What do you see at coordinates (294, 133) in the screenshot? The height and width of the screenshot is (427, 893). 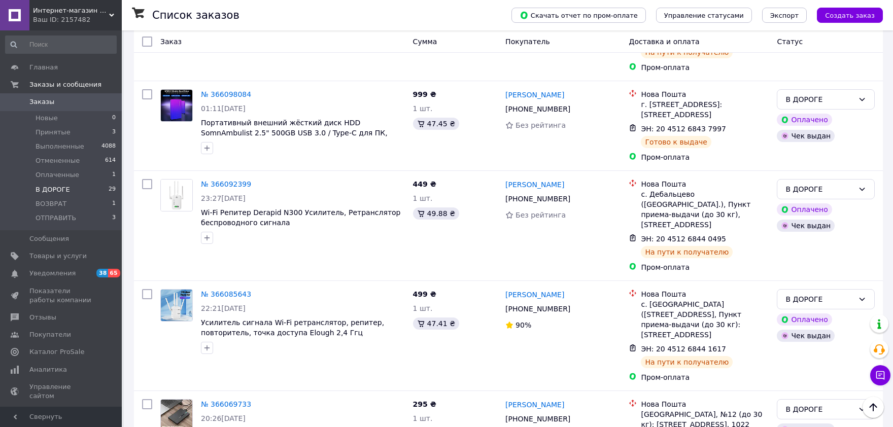 I see `span: Портативный внешний жёсткий диск HDD SomnAmbulist 2.5" 500GB USB 3.0 / Type-C для ПК, ноутбуков,Т...` at bounding box center [294, 133].